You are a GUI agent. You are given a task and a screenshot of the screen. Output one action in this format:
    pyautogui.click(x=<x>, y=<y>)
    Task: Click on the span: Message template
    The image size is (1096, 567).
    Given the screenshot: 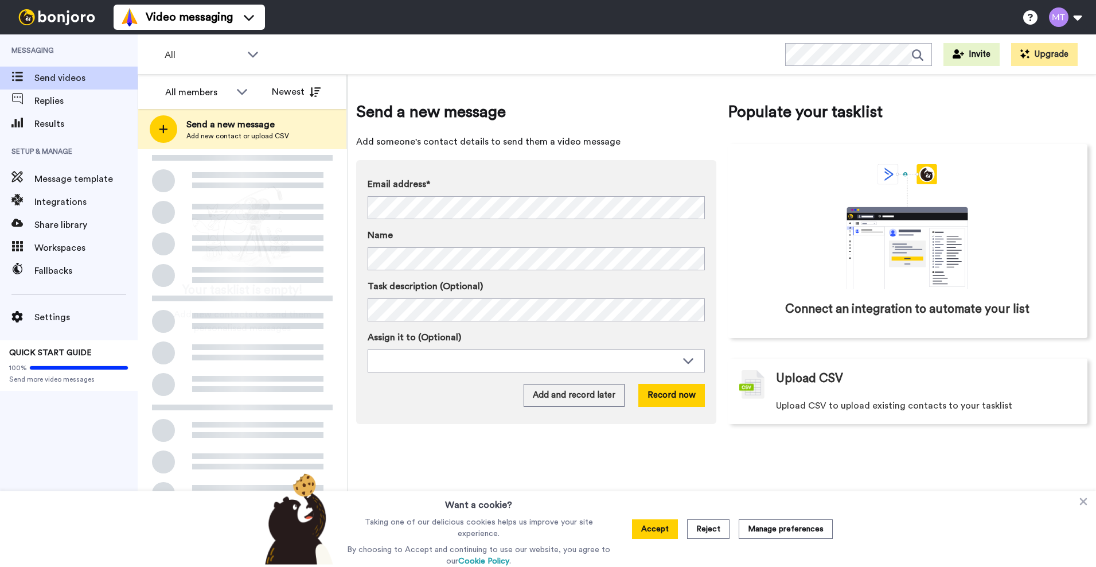 What is the action you would take?
    pyautogui.click(x=86, y=179)
    